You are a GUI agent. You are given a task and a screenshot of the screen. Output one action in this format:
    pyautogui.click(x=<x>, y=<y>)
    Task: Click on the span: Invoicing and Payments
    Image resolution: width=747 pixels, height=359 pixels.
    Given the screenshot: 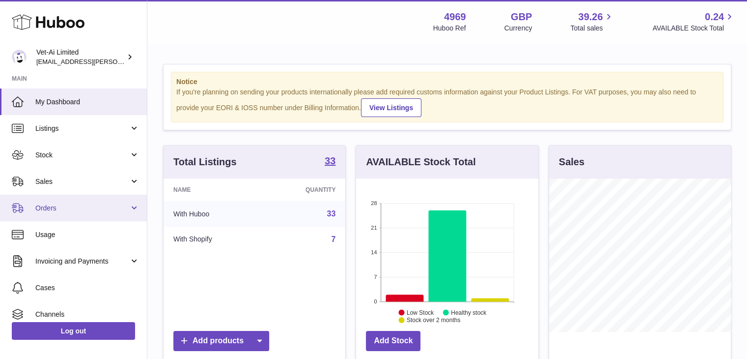 What is the action you would take?
    pyautogui.click(x=82, y=261)
    